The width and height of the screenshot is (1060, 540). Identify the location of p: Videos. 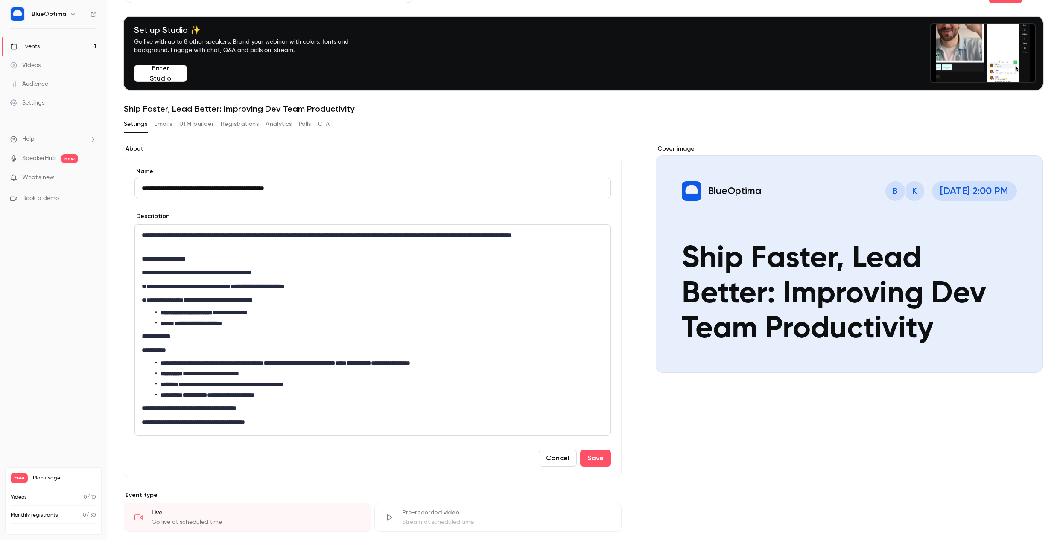
(19, 498).